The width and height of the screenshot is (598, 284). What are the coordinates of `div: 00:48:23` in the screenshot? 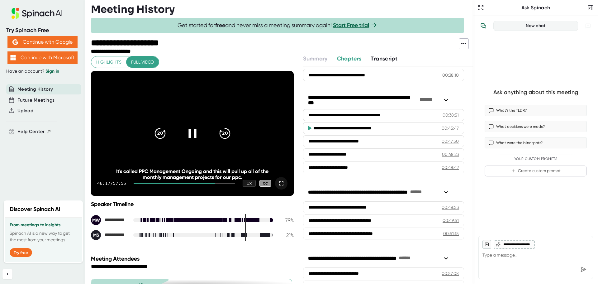 It's located at (450, 154).